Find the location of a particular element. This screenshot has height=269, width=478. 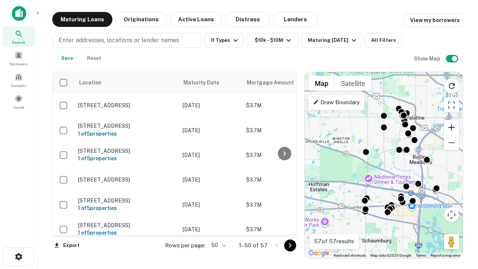

span: Saved is located at coordinates (19, 107).